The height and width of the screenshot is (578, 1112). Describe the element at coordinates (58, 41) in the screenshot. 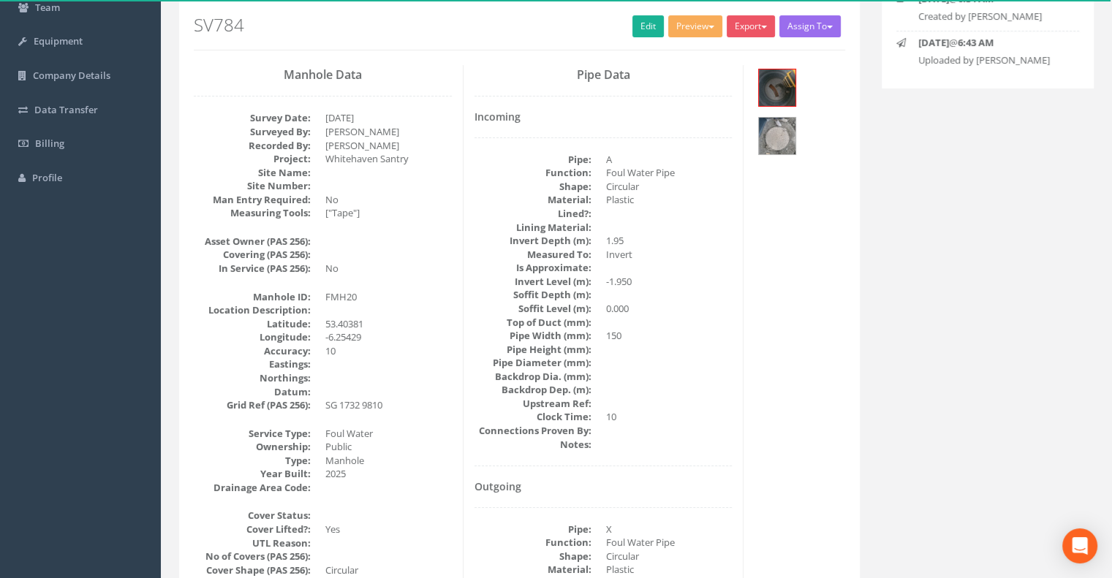

I see `span: Equipment` at that location.